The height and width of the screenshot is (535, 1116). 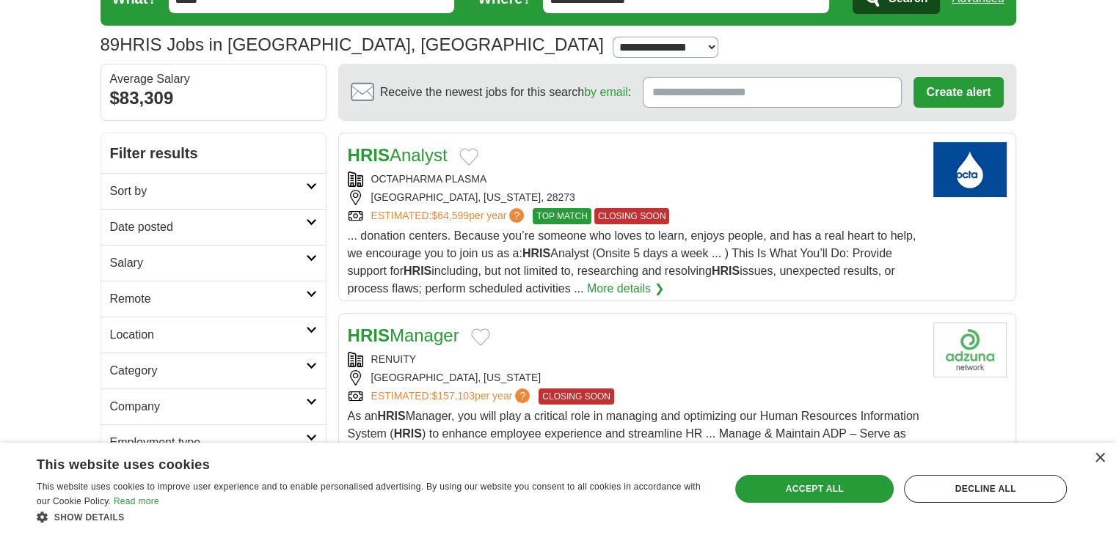 What do you see at coordinates (450, 216) in the screenshot?
I see `span: $64,599` at bounding box center [450, 216].